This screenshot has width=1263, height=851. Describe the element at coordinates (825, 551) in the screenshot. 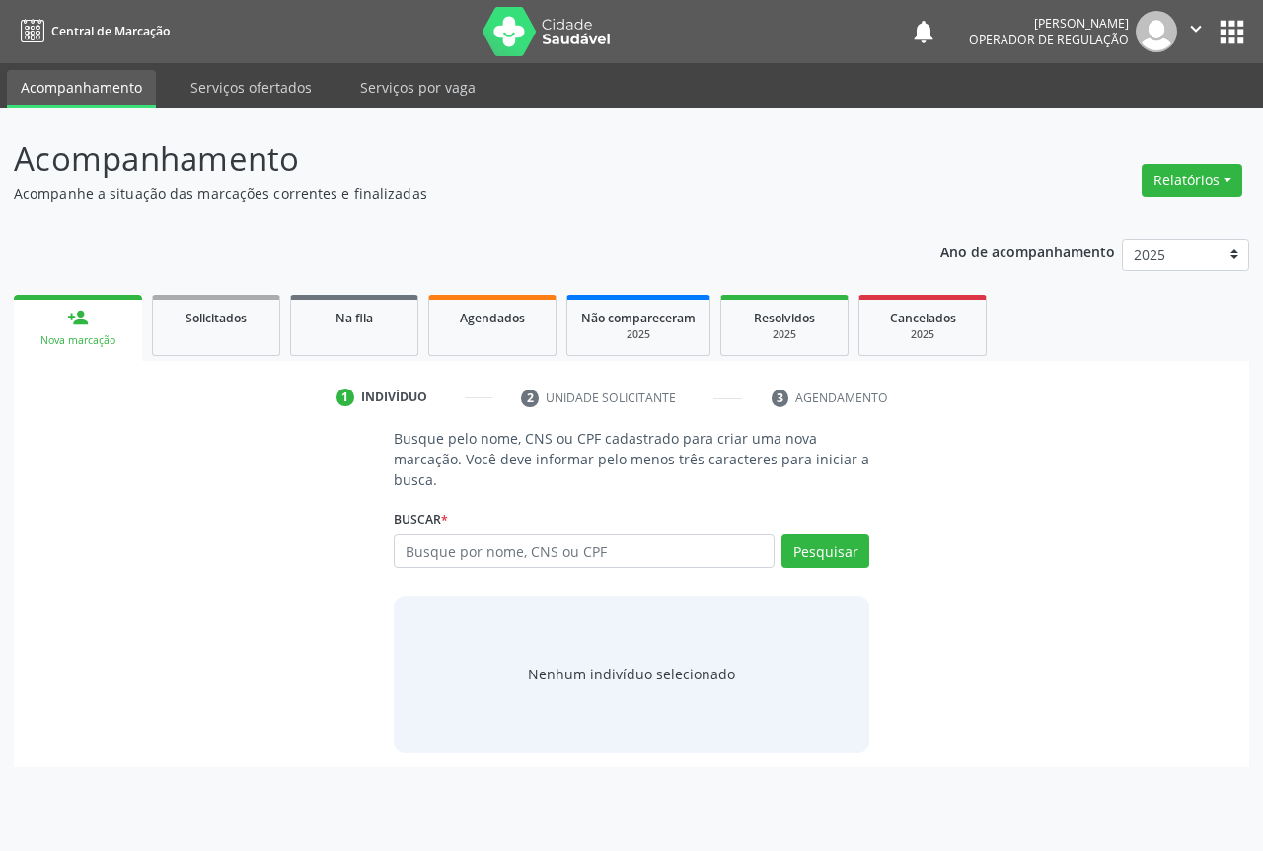

I see `button: Pesquisar` at that location.